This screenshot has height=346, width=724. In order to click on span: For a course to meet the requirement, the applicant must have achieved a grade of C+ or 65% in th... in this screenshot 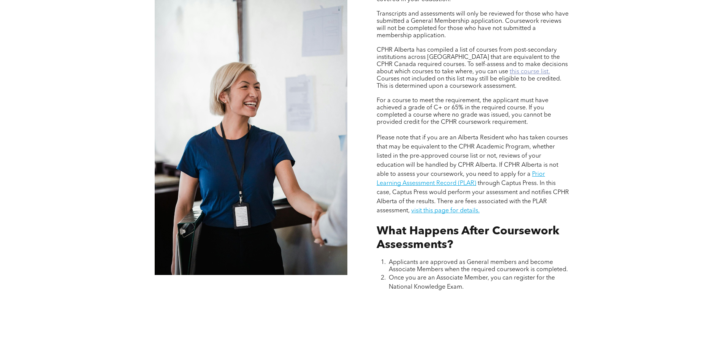, I will do `click(464, 111)`.